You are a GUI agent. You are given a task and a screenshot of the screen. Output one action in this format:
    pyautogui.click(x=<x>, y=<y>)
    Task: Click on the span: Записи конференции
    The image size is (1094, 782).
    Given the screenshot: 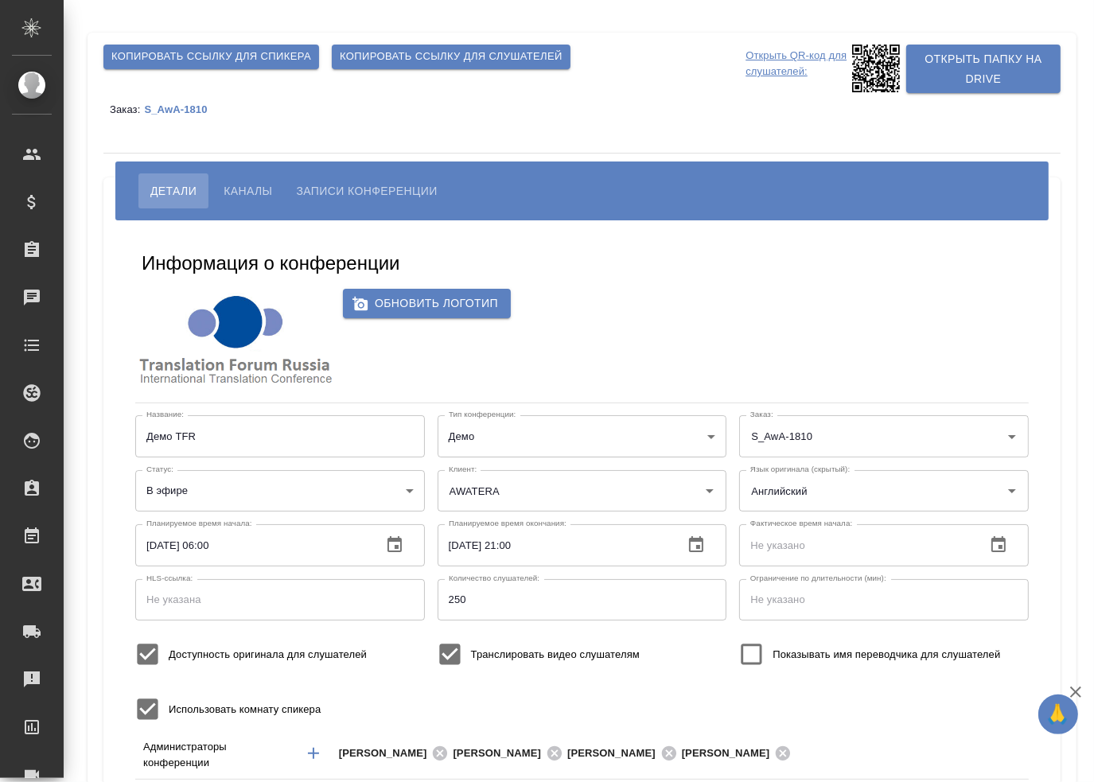 What is the action you would take?
    pyautogui.click(x=366, y=191)
    